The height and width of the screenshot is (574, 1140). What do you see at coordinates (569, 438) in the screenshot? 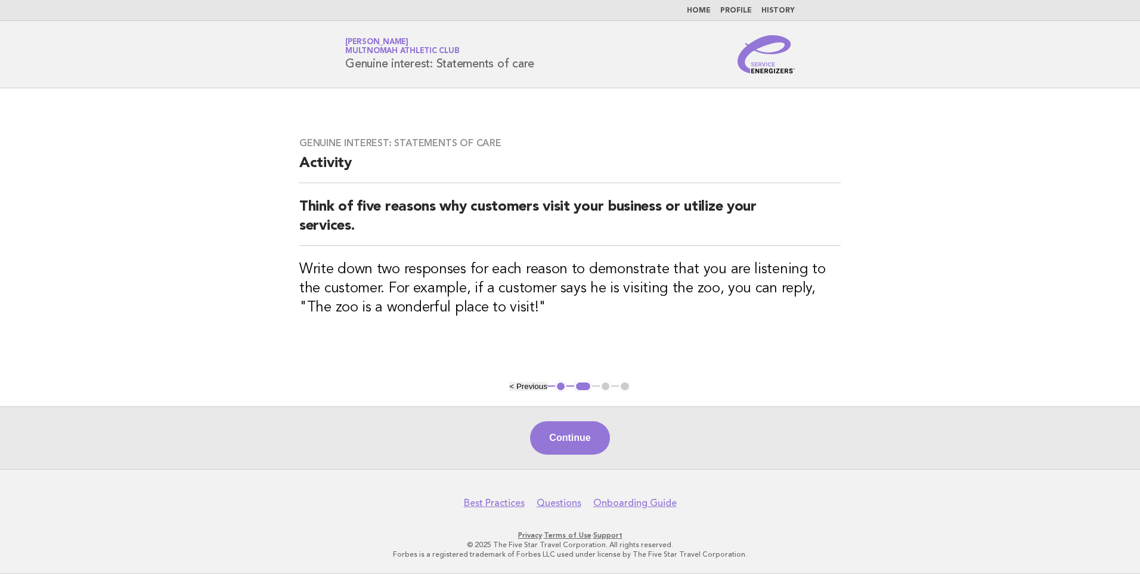
I see `button: Continue` at bounding box center [569, 438].